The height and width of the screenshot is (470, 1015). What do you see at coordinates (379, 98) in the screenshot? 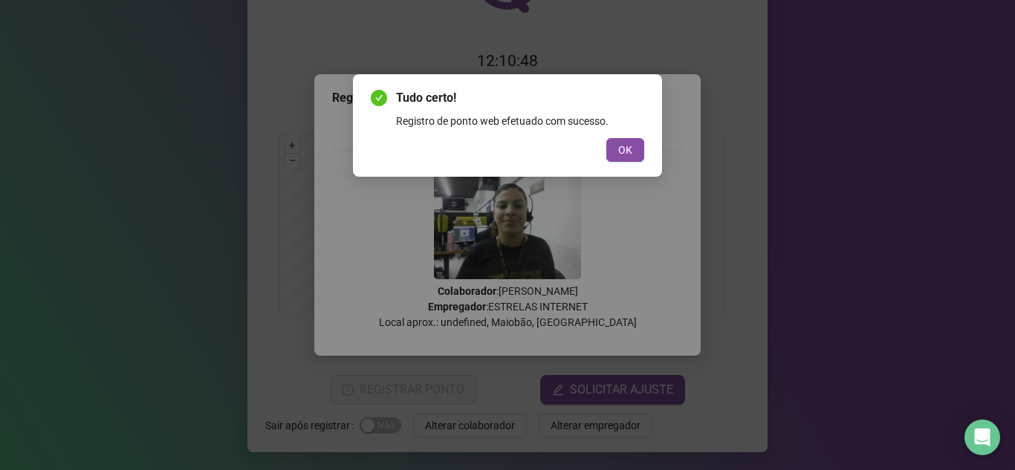
I see `span: check-circle` at bounding box center [379, 98].